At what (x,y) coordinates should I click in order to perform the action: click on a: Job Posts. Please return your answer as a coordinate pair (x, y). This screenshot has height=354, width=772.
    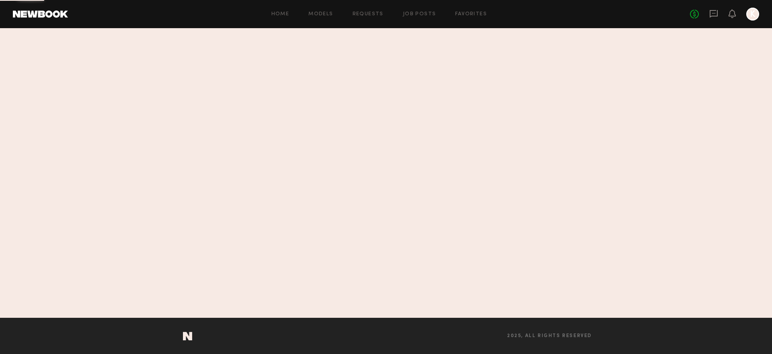
    Looking at the image, I should click on (419, 14).